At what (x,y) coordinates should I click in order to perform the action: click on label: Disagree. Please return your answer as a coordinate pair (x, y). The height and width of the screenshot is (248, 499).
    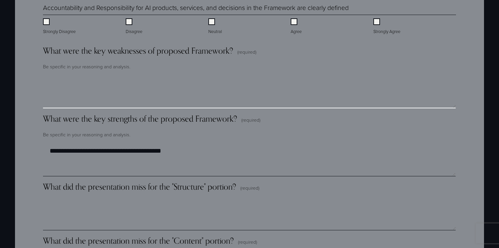
    Looking at the image, I should click on (135, 27).